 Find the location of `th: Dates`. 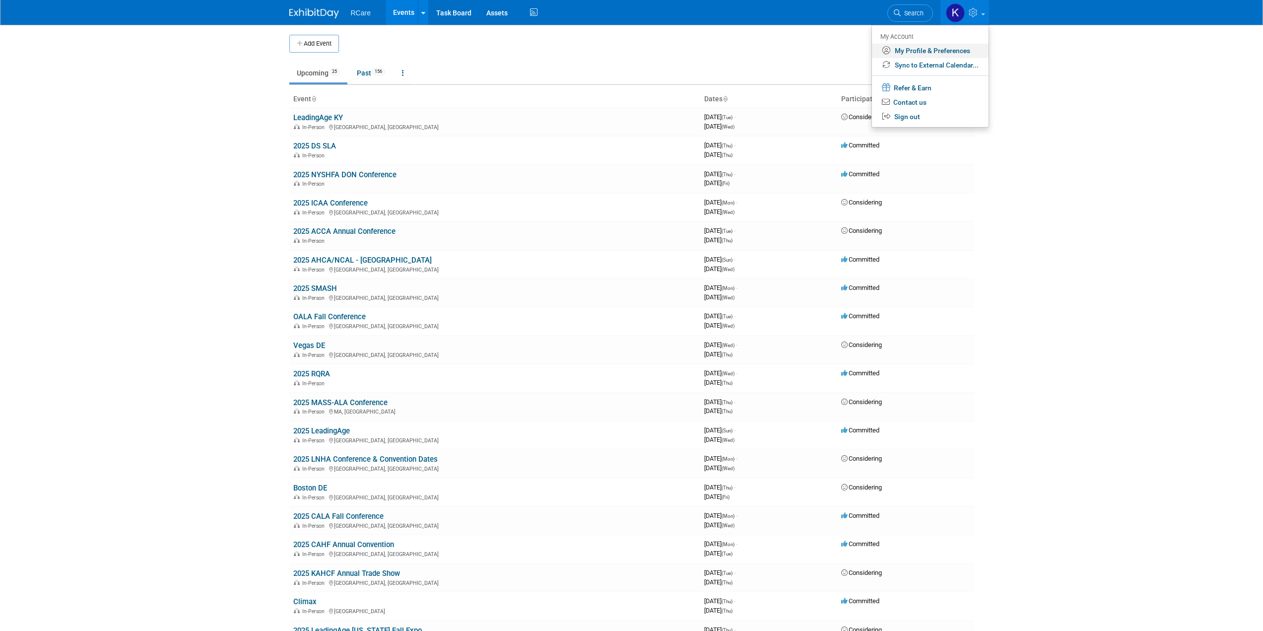

th: Dates is located at coordinates (769, 99).